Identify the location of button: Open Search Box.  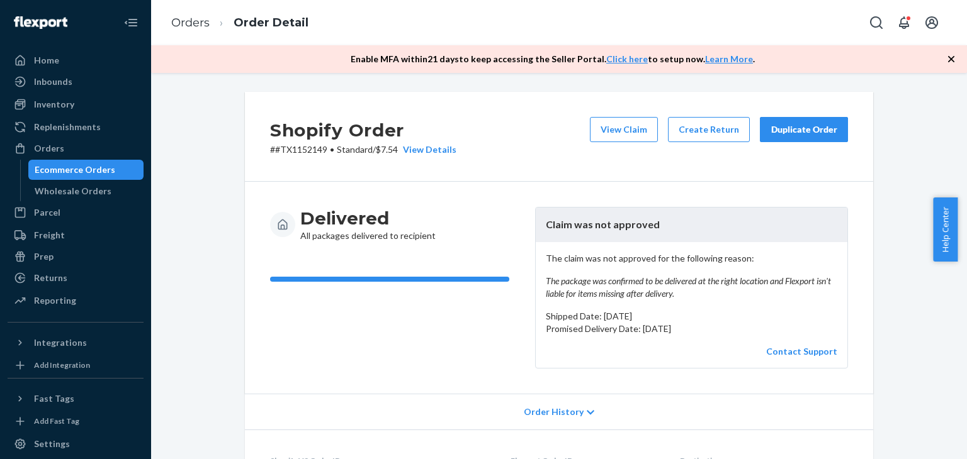
(876, 23).